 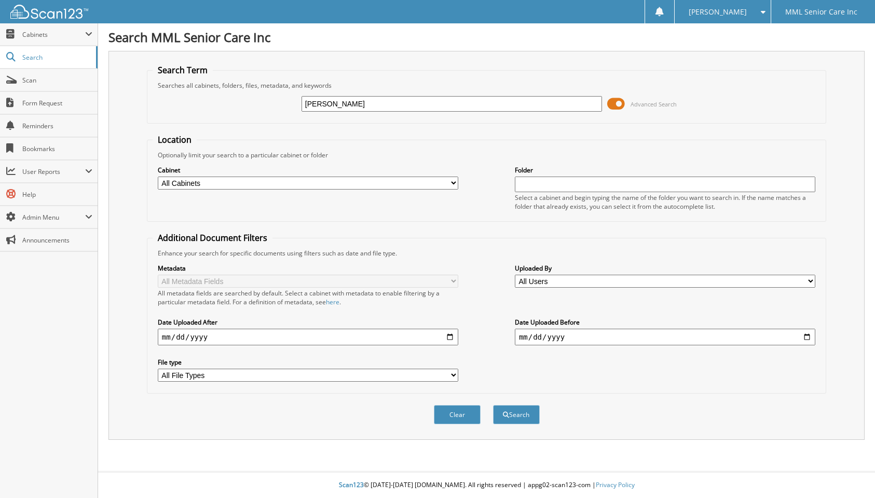 What do you see at coordinates (665, 170) in the screenshot?
I see `label: Folder` at bounding box center [665, 170].